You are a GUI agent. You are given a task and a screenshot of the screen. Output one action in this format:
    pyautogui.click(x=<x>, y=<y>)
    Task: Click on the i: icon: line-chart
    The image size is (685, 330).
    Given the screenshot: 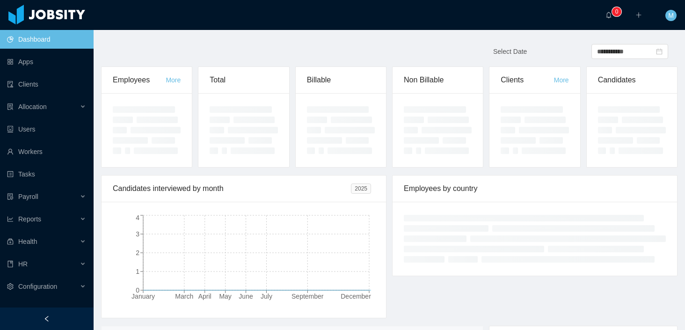 What is the action you would take?
    pyautogui.click(x=10, y=219)
    